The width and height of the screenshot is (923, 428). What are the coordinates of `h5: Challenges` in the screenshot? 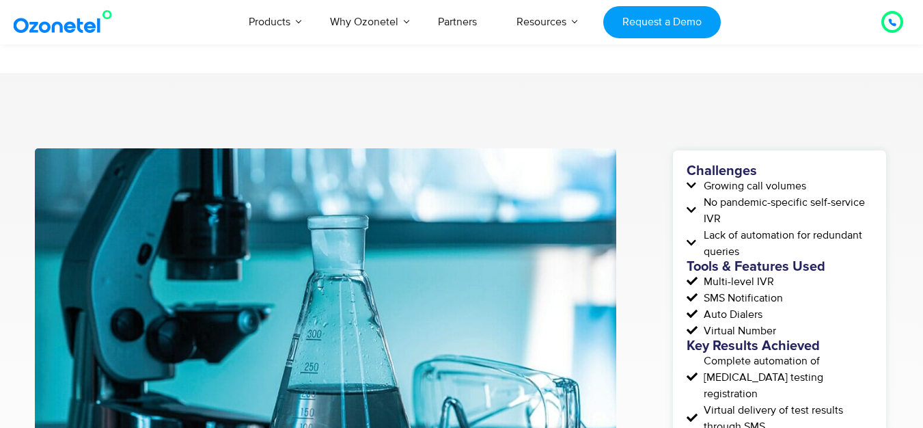 It's located at (779, 171).